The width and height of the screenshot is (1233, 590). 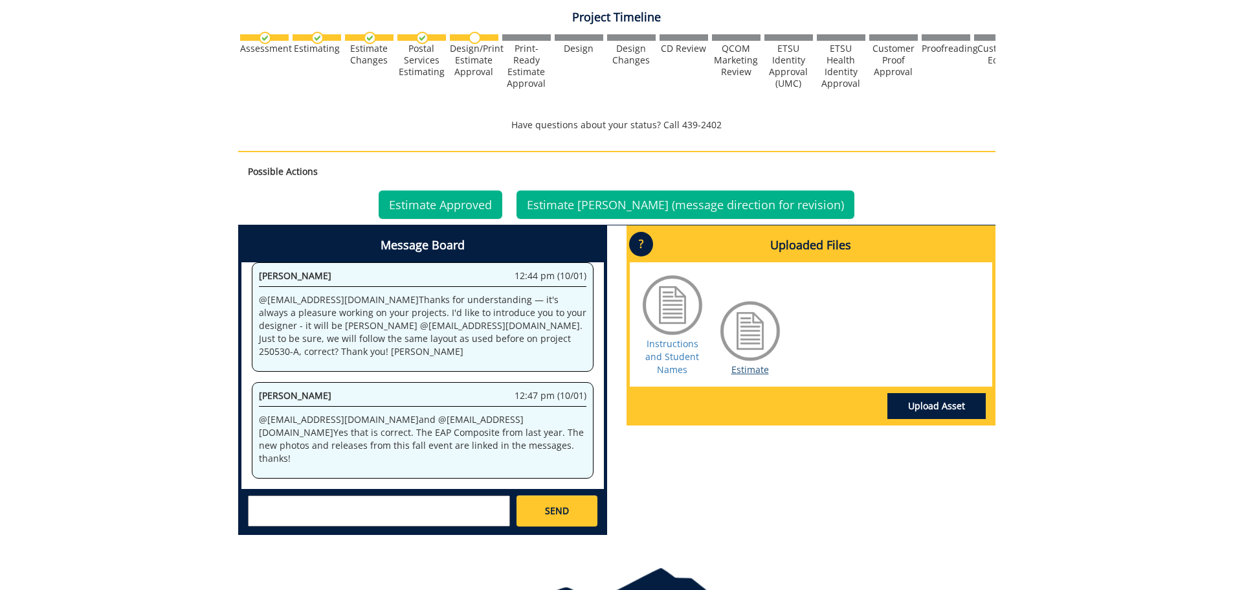 What do you see at coordinates (736, 60) in the screenshot?
I see `div: QCOM Marketing Review` at bounding box center [736, 60].